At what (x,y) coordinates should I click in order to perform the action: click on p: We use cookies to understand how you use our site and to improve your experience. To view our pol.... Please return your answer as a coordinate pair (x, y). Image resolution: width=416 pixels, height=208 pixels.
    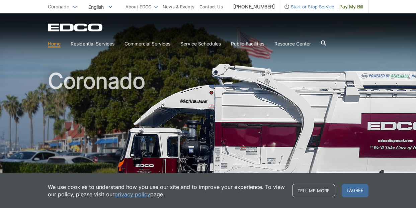
    Looking at the image, I should click on (167, 191).